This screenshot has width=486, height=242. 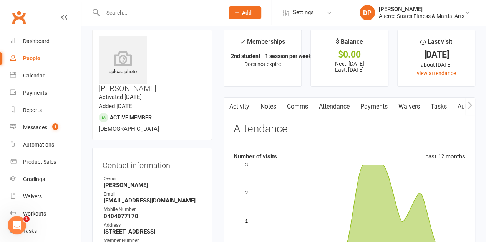 I want to click on a: Comms, so click(x=297, y=107).